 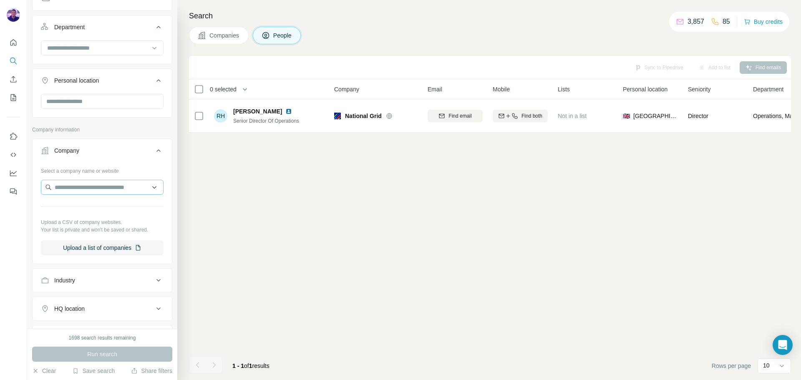 What do you see at coordinates (69, 27) in the screenshot?
I see `div: Department` at bounding box center [69, 27].